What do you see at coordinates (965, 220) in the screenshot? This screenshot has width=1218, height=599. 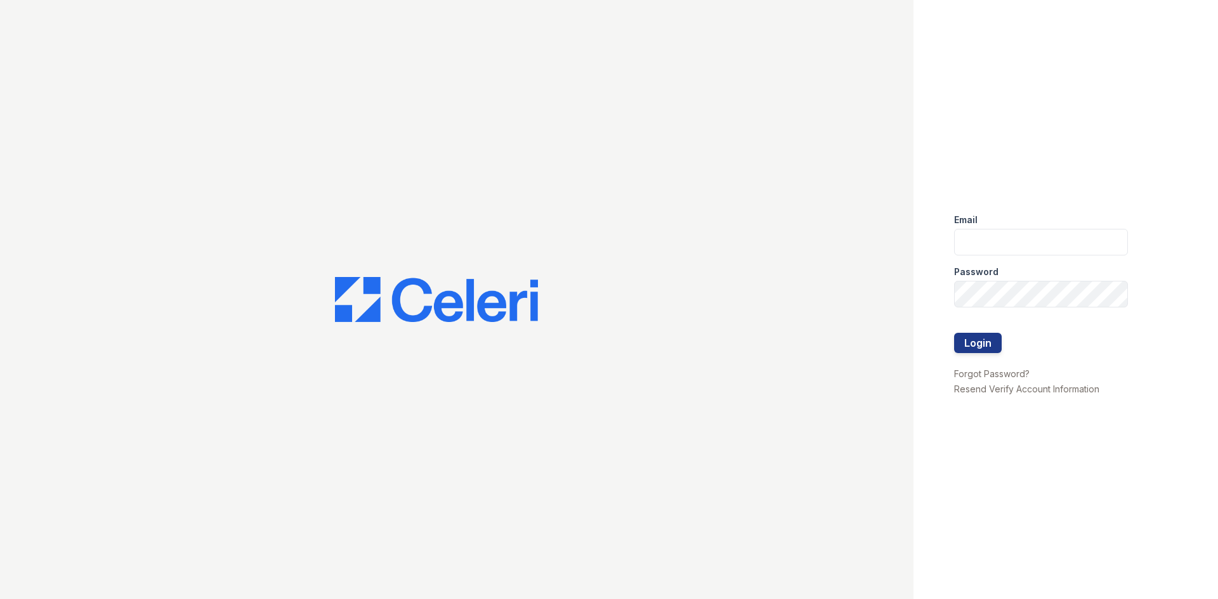 I see `label: Email` at bounding box center [965, 220].